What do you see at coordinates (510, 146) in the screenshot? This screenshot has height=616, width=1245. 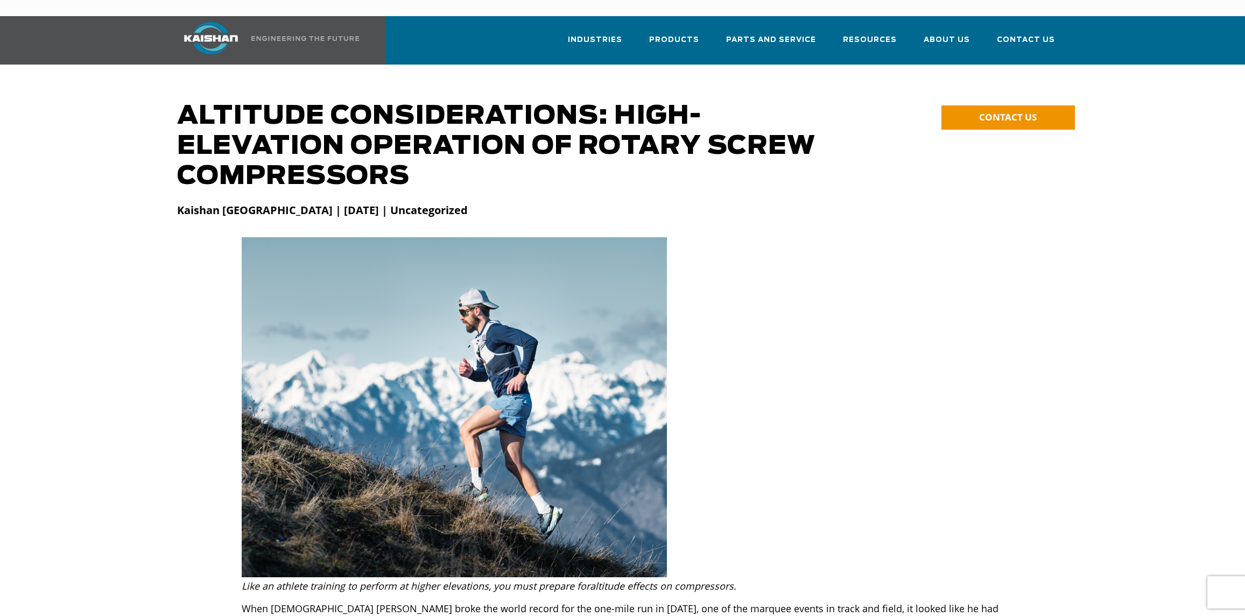 I see `h1: Altitude Considerations: High-Elevation Operation of Rotary Screw Compressors` at bounding box center [510, 146].